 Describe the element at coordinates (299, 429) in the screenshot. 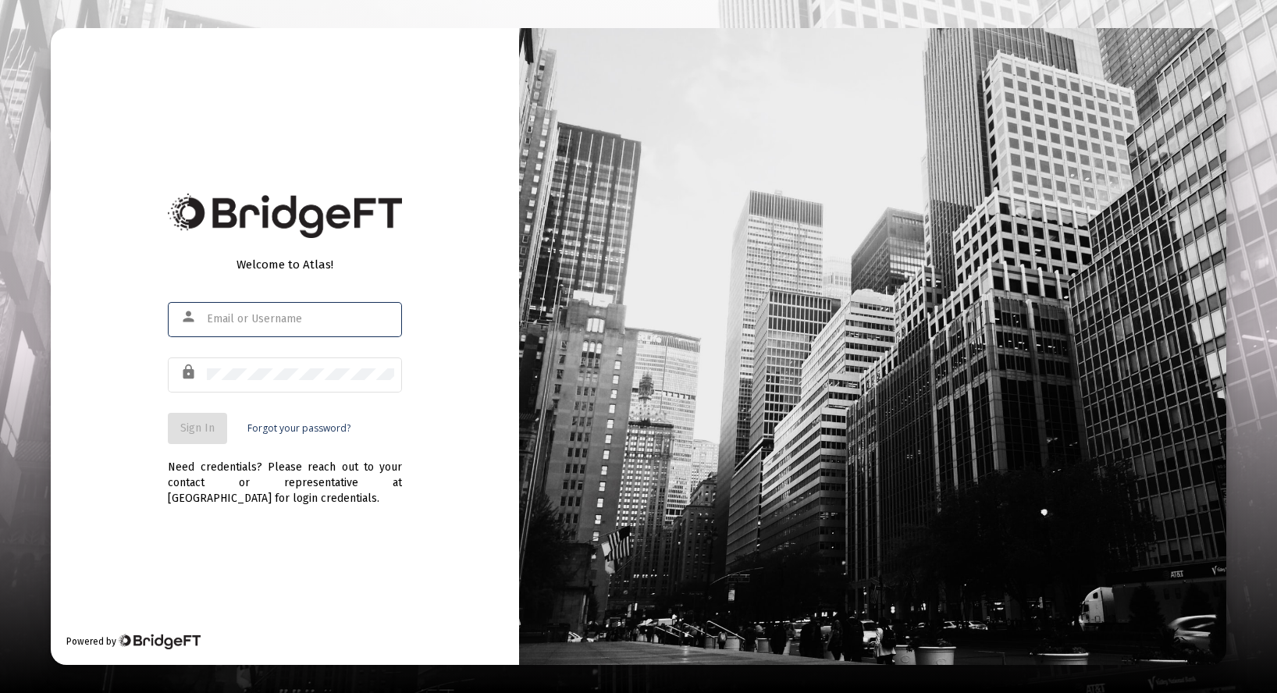

I see `a: Forgot your password?` at that location.